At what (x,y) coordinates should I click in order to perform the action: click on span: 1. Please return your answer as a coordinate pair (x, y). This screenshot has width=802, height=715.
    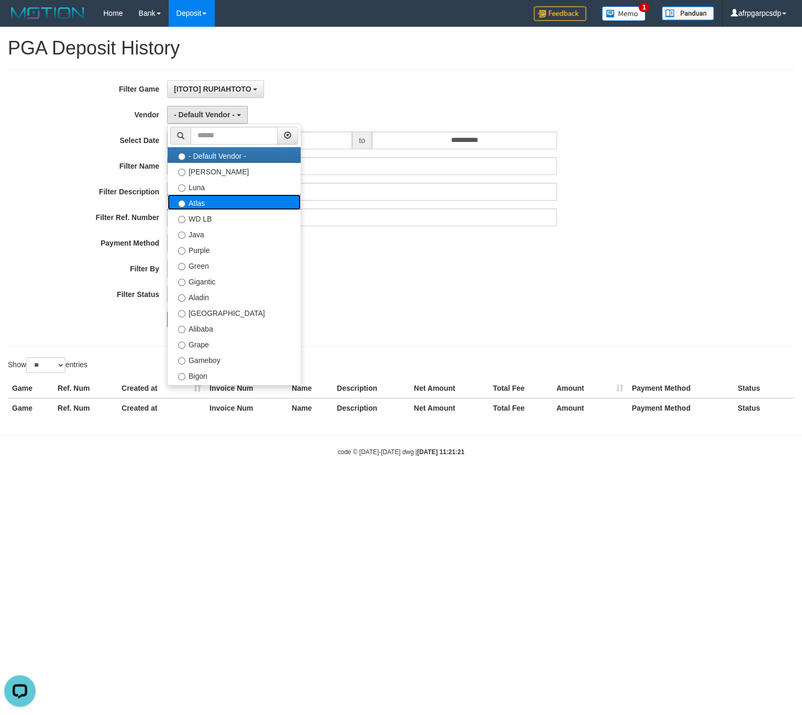
    Looking at the image, I should click on (644, 7).